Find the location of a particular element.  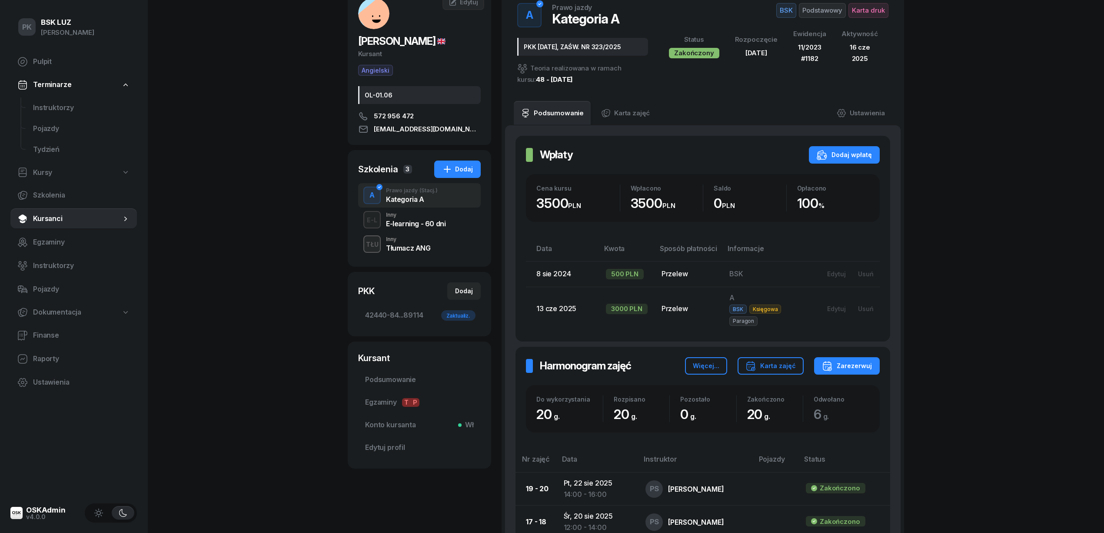

div: E-learning - 60 dni is located at coordinates (416, 223).